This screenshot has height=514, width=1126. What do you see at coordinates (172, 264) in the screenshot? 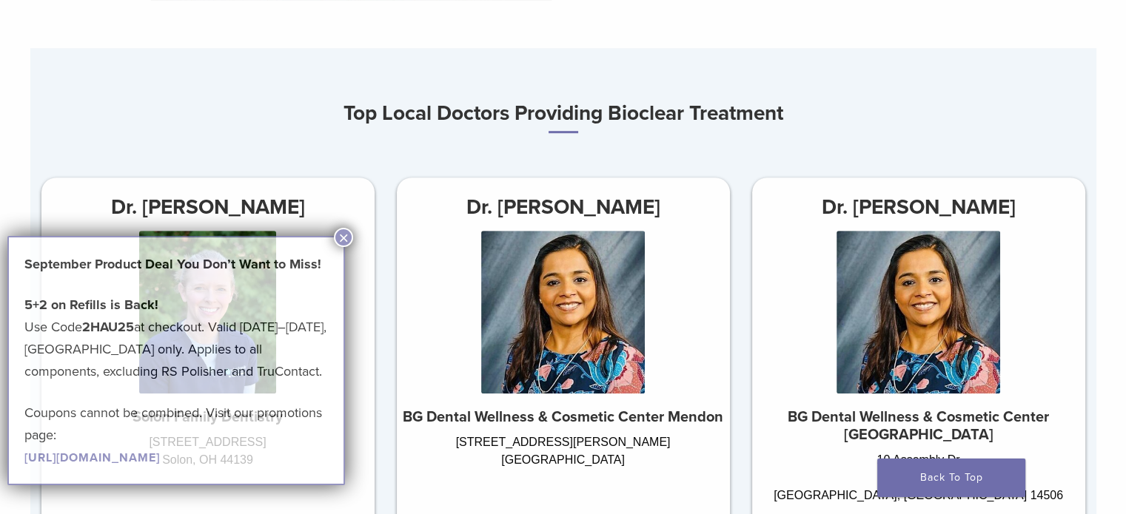
I see `strong: September Product Deal You Don’t Want to Miss!` at bounding box center [172, 264].